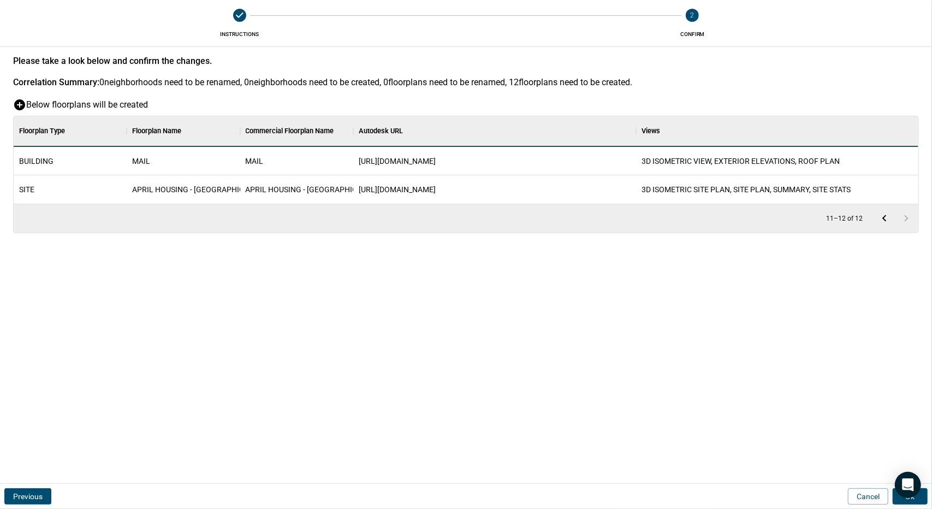  What do you see at coordinates (868, 496) in the screenshot?
I see `button: Cancel` at bounding box center [868, 496].